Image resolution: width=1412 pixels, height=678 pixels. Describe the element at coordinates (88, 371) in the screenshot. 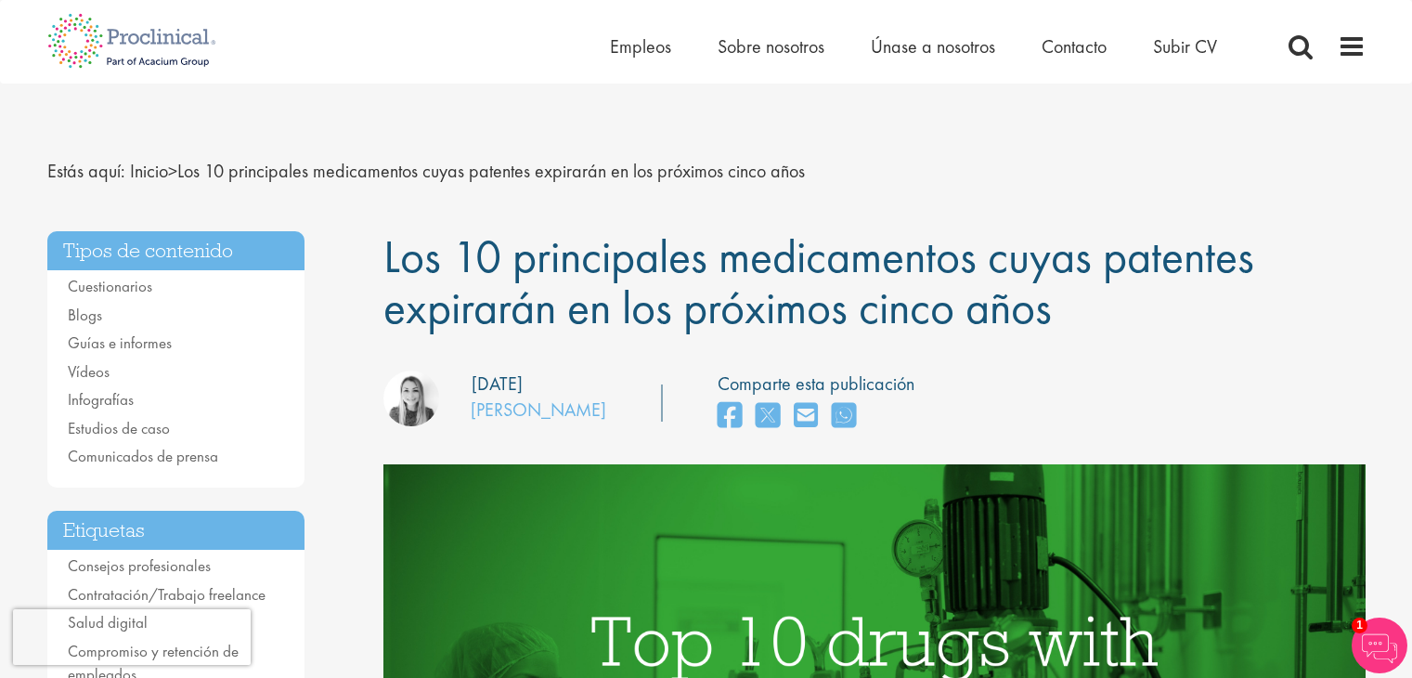

I see `a: Vídeos` at that location.